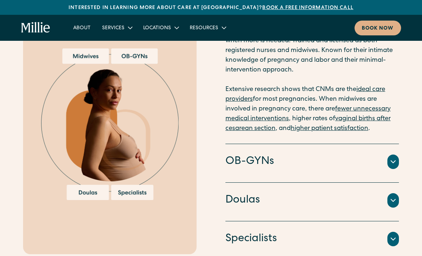 The height and width of the screenshot is (256, 422). I want to click on div: Book now, so click(378, 28).